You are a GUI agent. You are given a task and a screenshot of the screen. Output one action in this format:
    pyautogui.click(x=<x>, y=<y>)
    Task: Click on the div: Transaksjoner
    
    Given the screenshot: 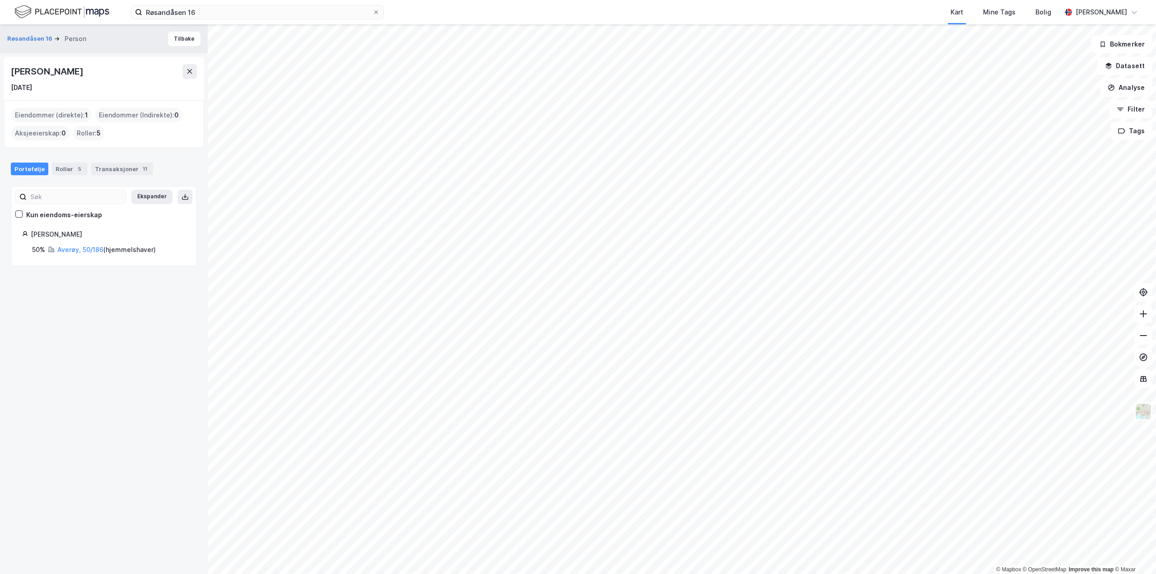 What is the action you would take?
    pyautogui.click(x=122, y=169)
    